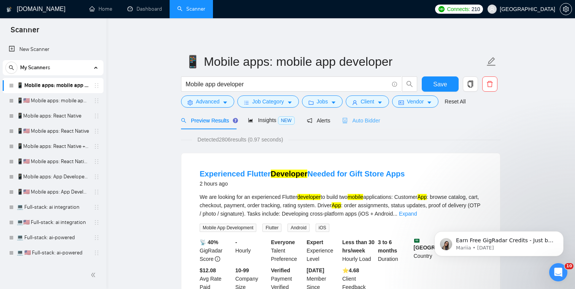  What do you see at coordinates (53, 268) in the screenshot?
I see `a: 💻 Full-stack: ai mvp development` at bounding box center [53, 268].